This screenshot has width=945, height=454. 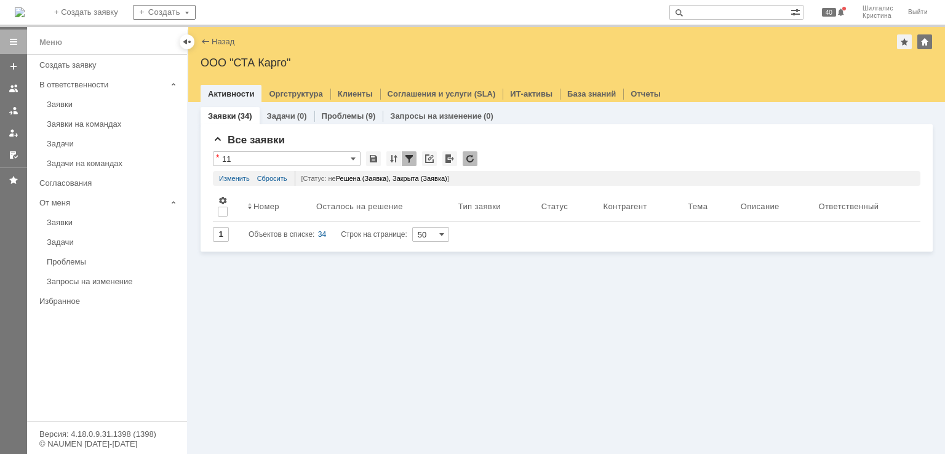 I want to click on div: Скопировать ссылку на список, so click(x=429, y=159).